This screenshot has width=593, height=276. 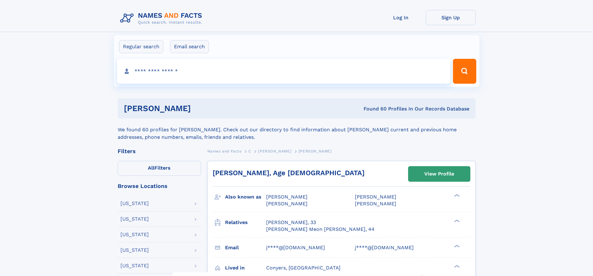 I want to click on label: Email search, so click(x=189, y=47).